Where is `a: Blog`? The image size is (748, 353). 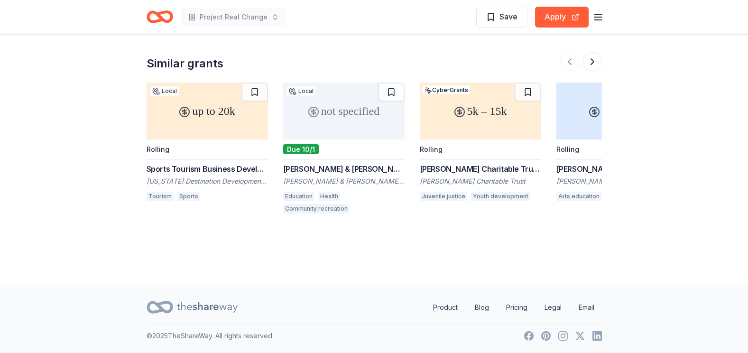
a: Blog is located at coordinates (482, 307).